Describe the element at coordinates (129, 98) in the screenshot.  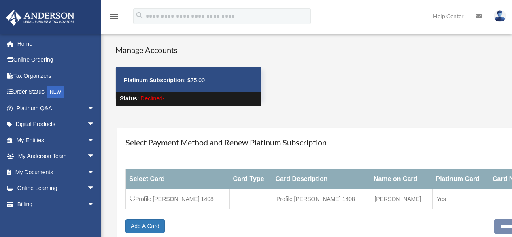
I see `strong: Status:` at that location.